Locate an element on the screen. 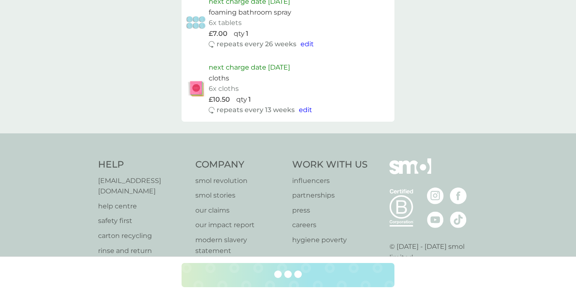 This screenshot has width=576, height=293. p: help centre is located at coordinates (142, 207).